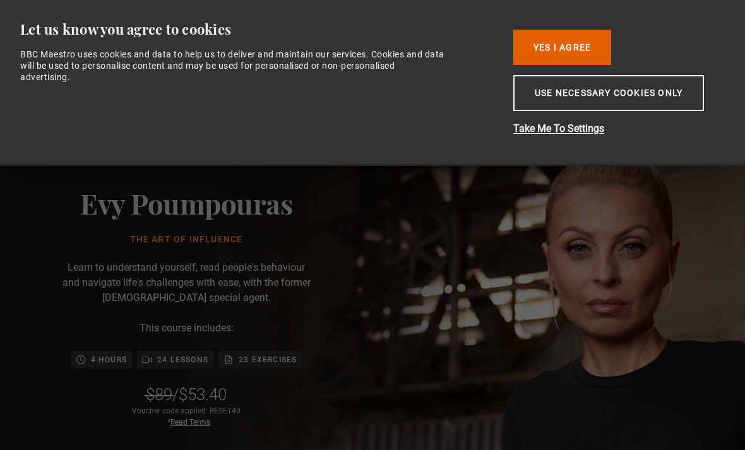 The image size is (745, 450). Describe the element at coordinates (609, 93) in the screenshot. I see `button: Use necessary cookies only` at that location.